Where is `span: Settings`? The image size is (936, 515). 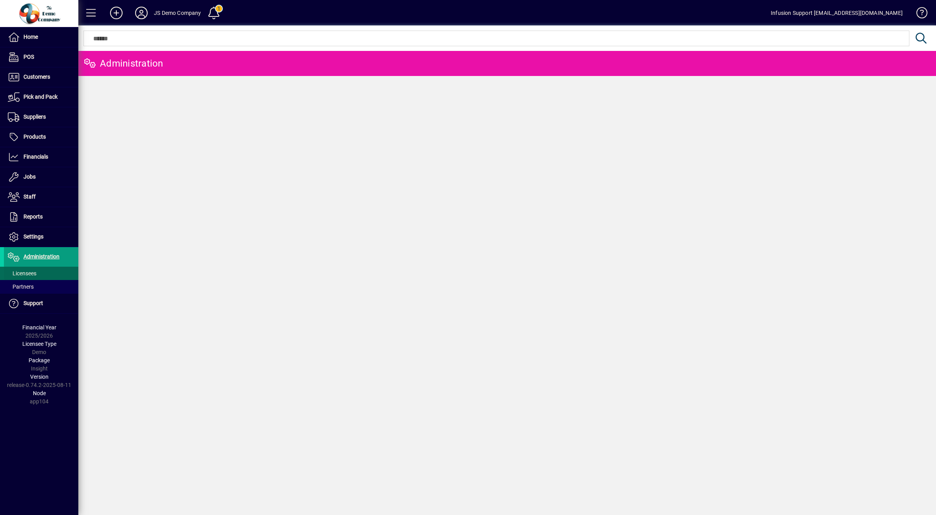 span: Settings is located at coordinates (33, 237).